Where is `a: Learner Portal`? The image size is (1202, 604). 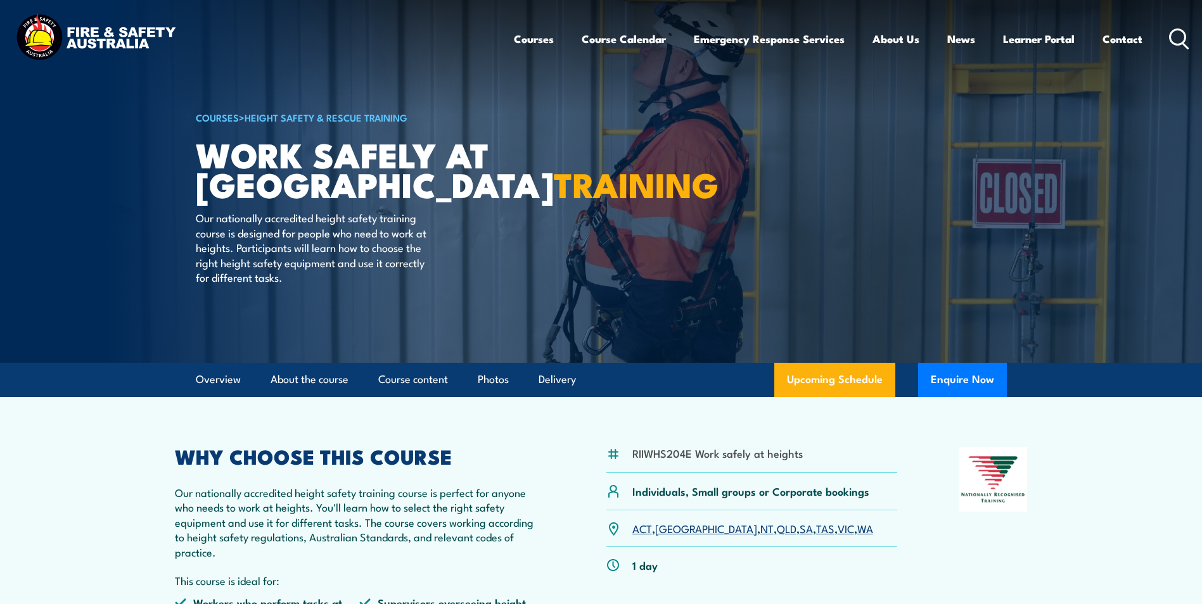
a: Learner Portal is located at coordinates (1038, 39).